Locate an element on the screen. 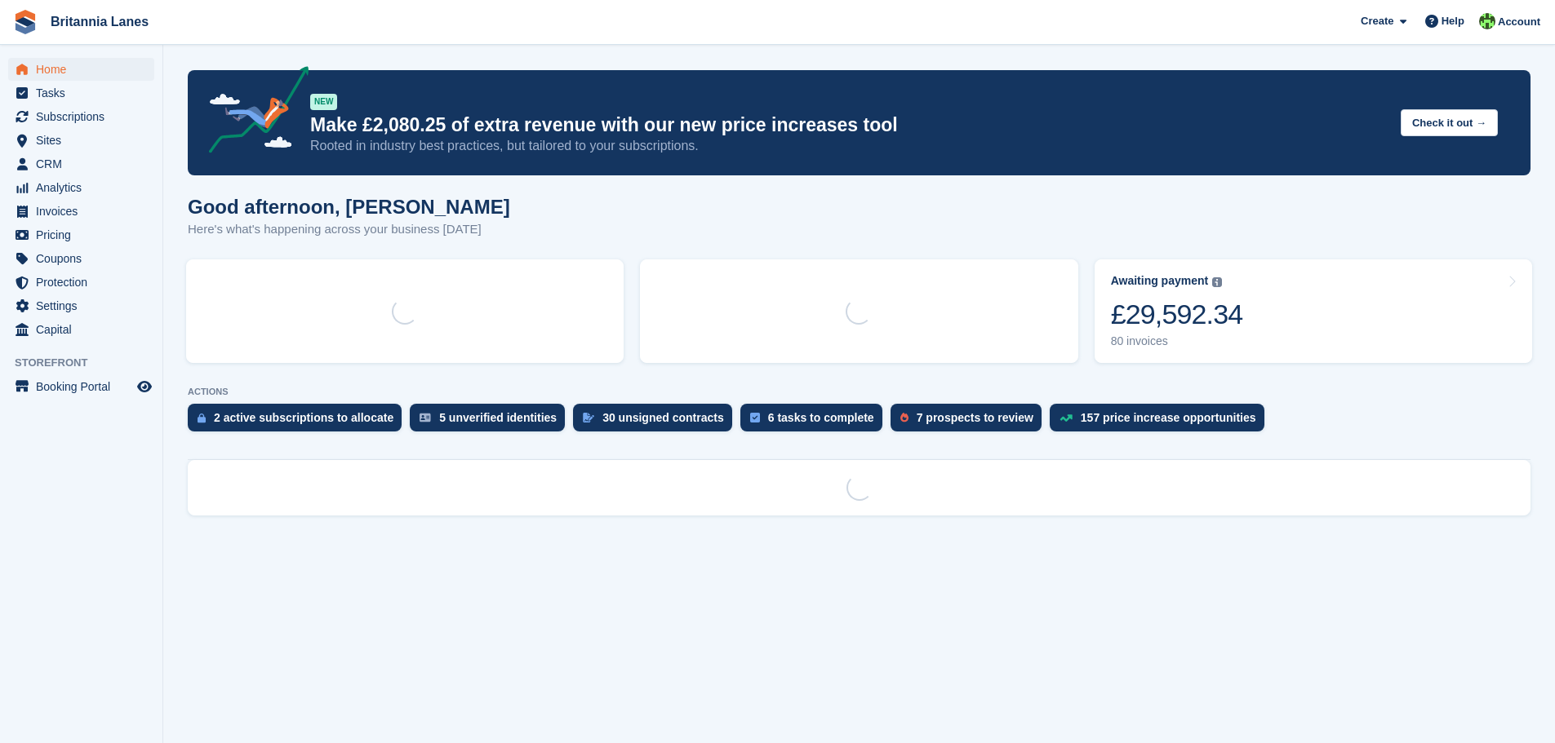 The image size is (1555, 743). span: Capital is located at coordinates (85, 330).